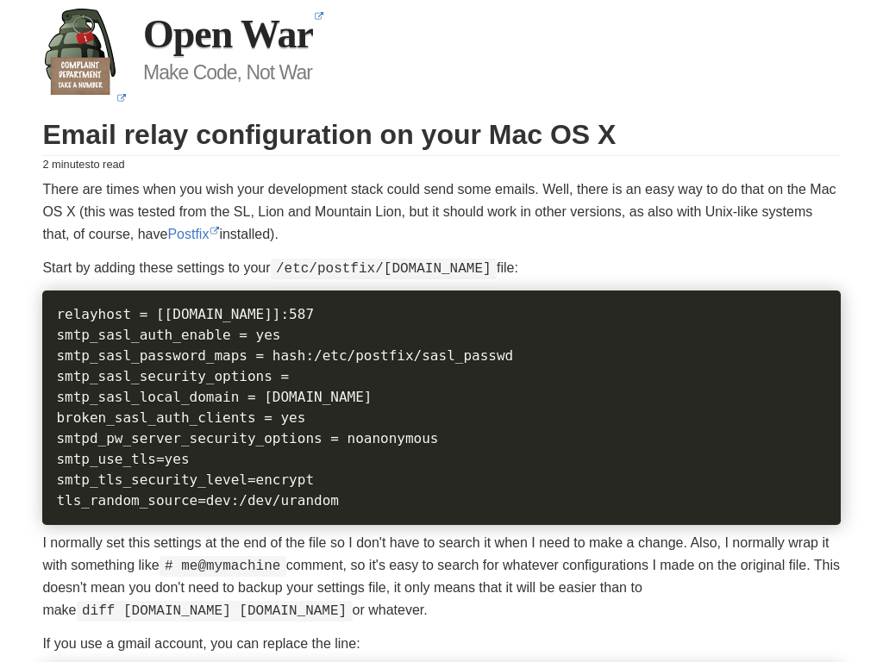 This screenshot has height=662, width=883. What do you see at coordinates (441, 577) in the screenshot?
I see `p: I normally set this settings at the end of the file so I don't have to search it when I need to m...` at bounding box center [441, 577].